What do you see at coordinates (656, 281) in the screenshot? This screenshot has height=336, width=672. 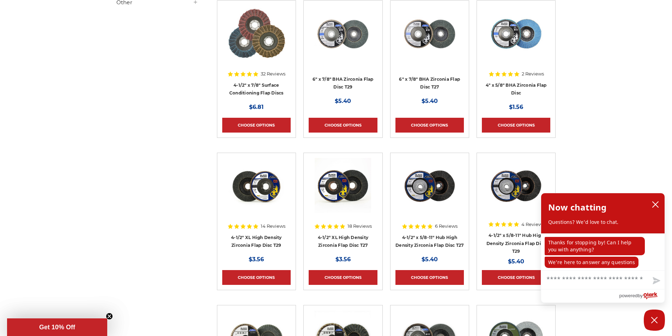 I see `button: Send message` at bounding box center [656, 281].